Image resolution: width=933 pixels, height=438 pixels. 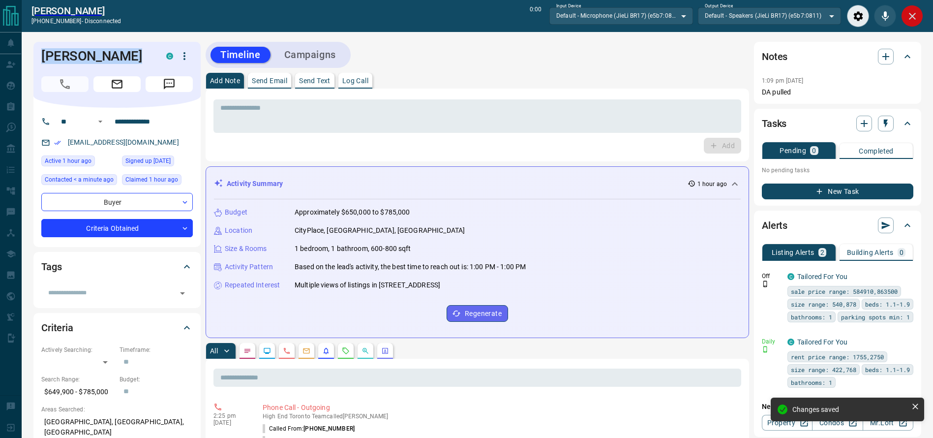 What do you see at coordinates (410, 267) in the screenshot?
I see `p: Based on the lead's activity, the best time to reach out is: 1:00 PM - 1:00 PM` at bounding box center [410, 267].